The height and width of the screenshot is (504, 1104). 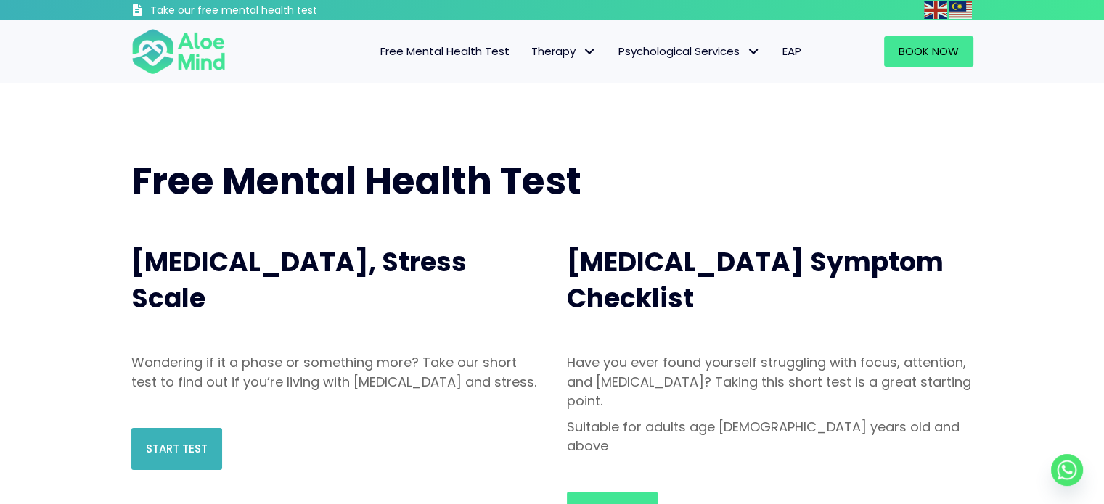 What do you see at coordinates (263, 12) in the screenshot?
I see `a: Take our free mental health test` at bounding box center [263, 12].